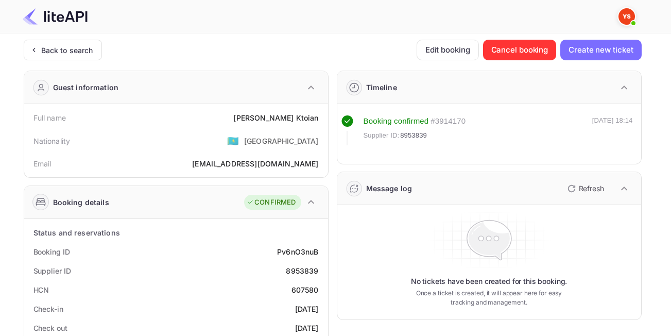  Describe the element at coordinates (490, 281) in the screenshot. I see `p: No tickets have been created for this booking.` at that location.